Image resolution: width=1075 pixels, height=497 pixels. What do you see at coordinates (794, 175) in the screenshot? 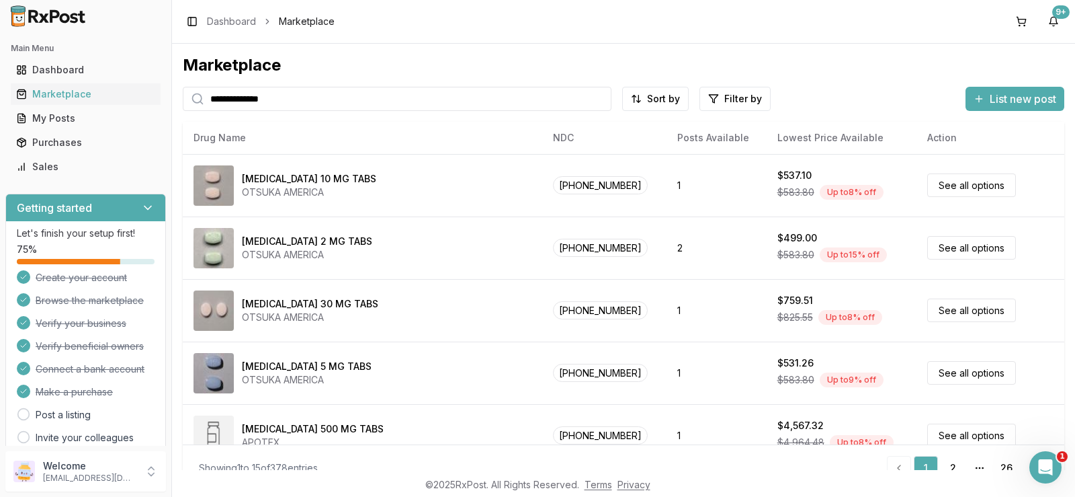
I see `div: $537.10` at bounding box center [794, 175].